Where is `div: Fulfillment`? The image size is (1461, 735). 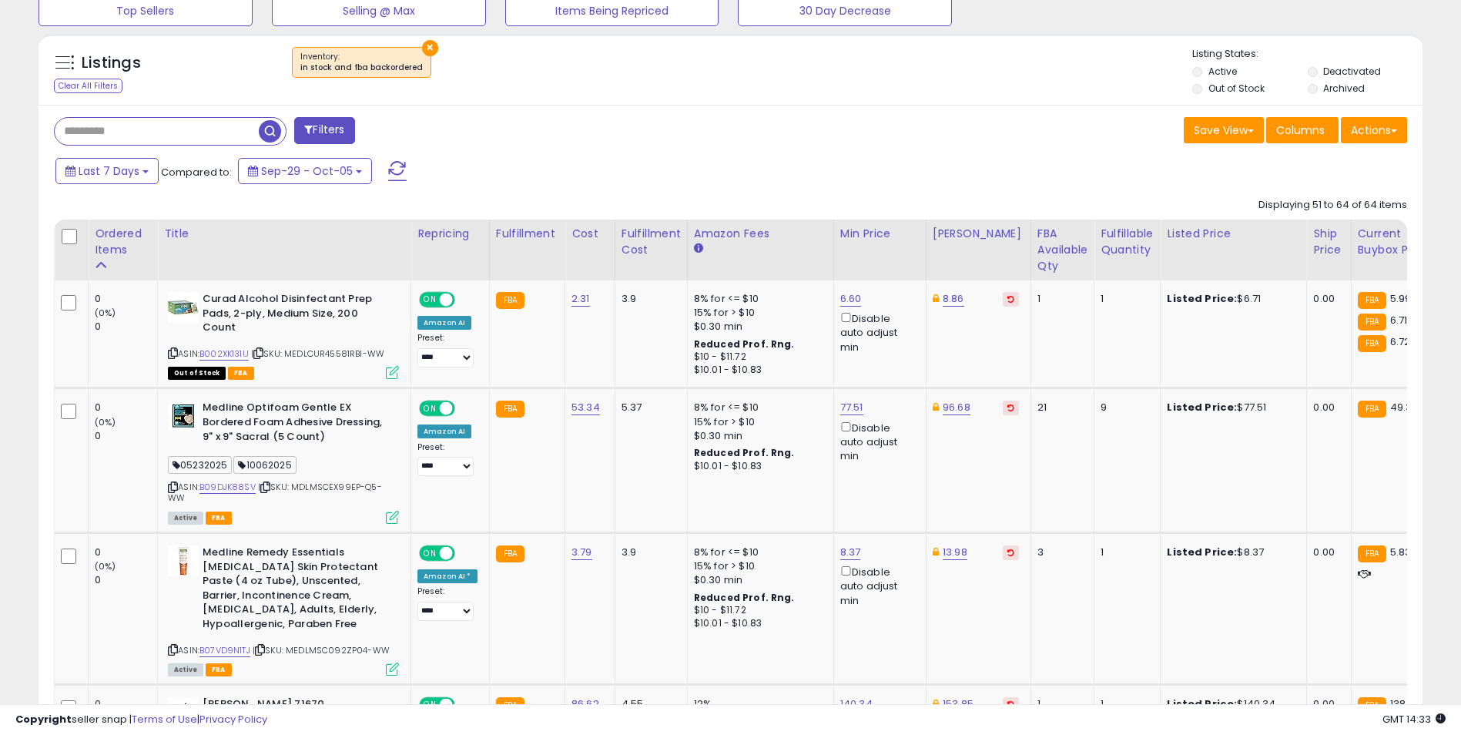
div: Fulfillment is located at coordinates (527, 233).